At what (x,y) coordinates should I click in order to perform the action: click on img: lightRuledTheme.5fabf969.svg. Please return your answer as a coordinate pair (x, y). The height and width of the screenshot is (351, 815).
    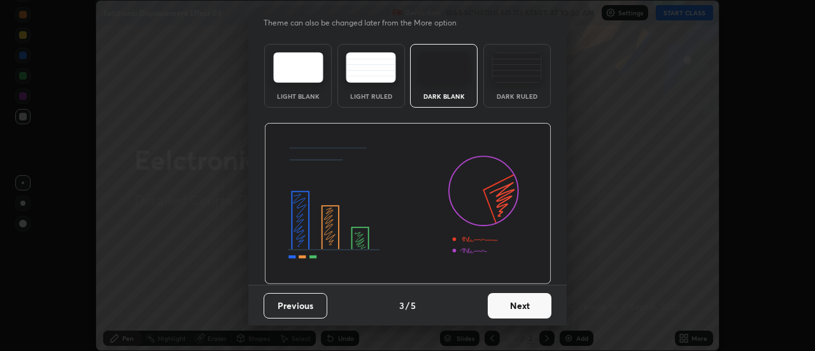
    Looking at the image, I should click on (371, 68).